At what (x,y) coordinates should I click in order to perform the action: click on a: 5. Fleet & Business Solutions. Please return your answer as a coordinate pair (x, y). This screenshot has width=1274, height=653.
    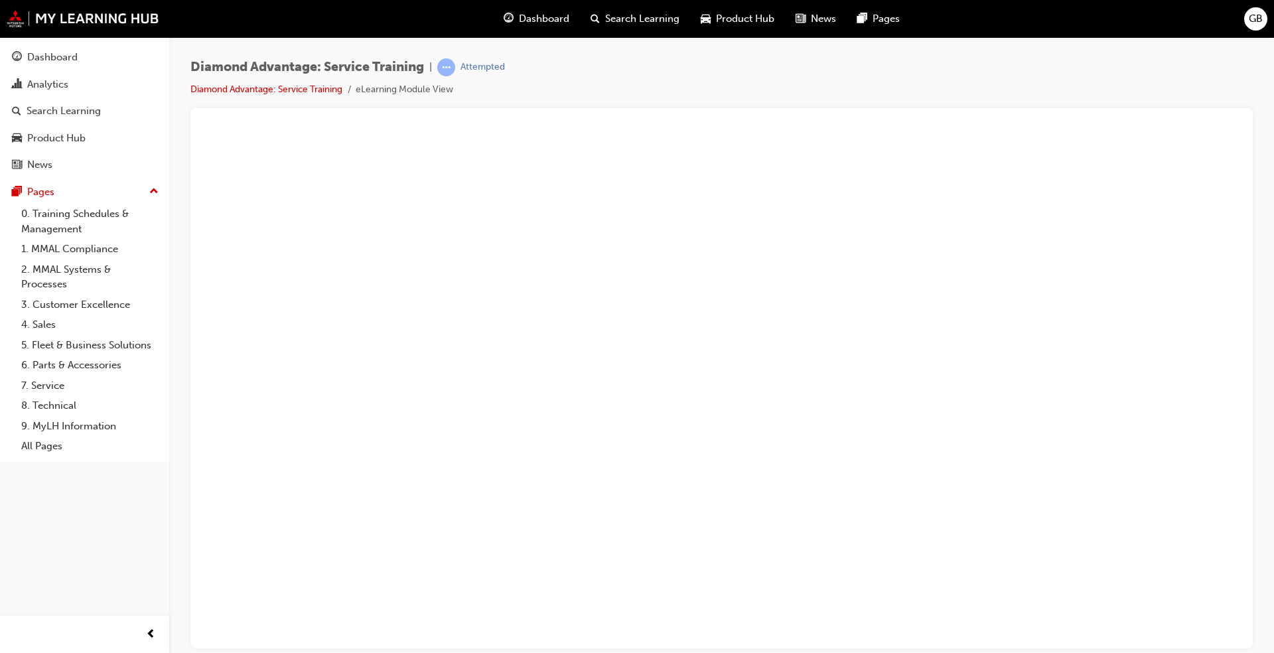
    Looking at the image, I should click on (90, 345).